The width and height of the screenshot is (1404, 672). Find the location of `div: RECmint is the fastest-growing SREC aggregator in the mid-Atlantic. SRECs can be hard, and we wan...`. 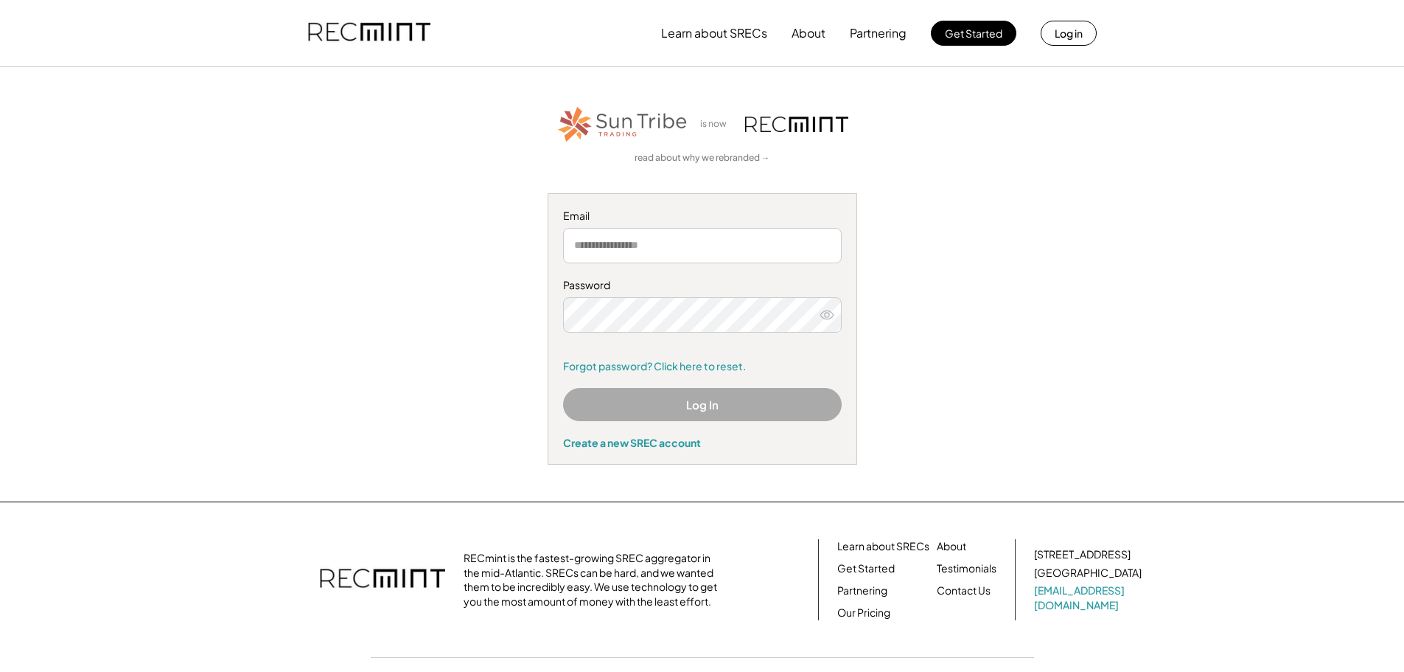

div: RECmint is the fastest-growing SREC aggregator in the mid-Atlantic. SRECs can be hard, and we wan... is located at coordinates (594, 579).